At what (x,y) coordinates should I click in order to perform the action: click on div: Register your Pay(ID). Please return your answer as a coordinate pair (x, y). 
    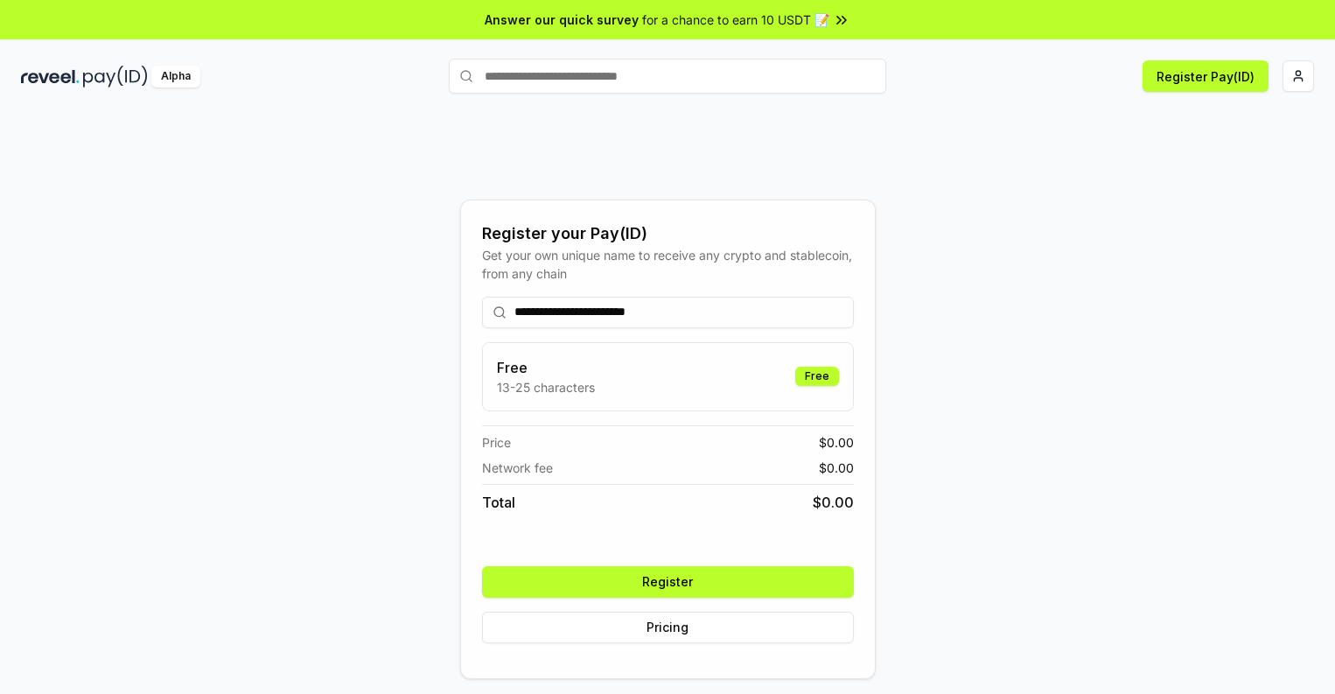
    Looking at the image, I should click on (668, 234).